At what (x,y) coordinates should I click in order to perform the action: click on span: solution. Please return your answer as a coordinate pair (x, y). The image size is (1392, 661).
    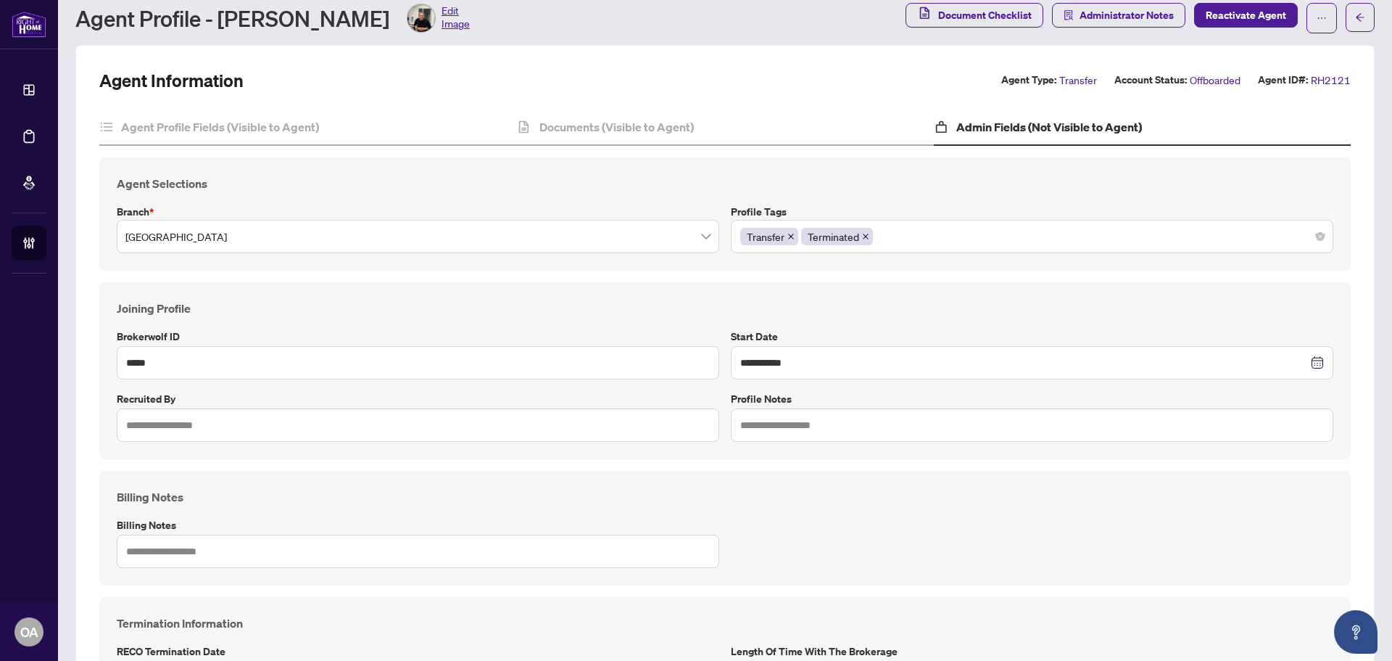
    Looking at the image, I should click on (1069, 15).